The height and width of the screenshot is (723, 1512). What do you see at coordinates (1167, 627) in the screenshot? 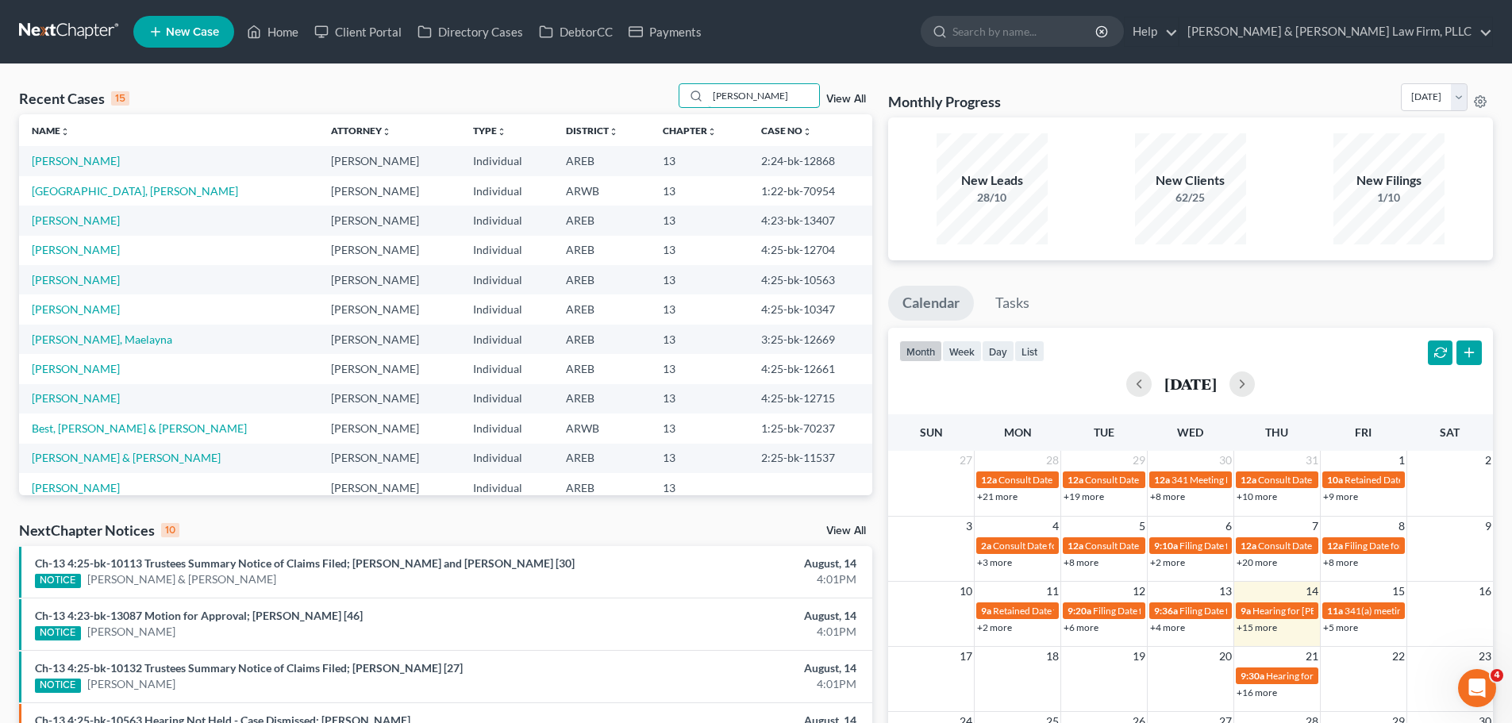
I see `a: +4 more` at bounding box center [1167, 627].